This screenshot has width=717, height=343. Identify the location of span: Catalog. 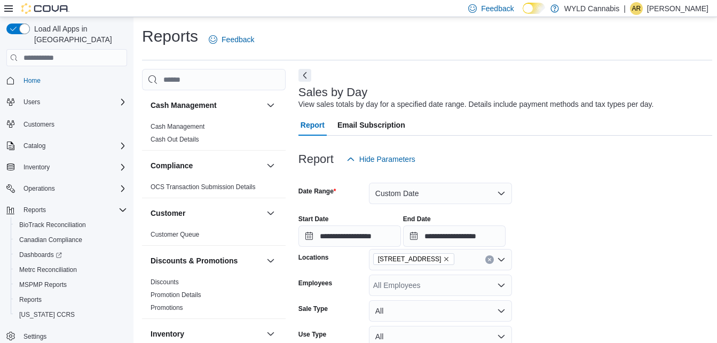
(34, 146).